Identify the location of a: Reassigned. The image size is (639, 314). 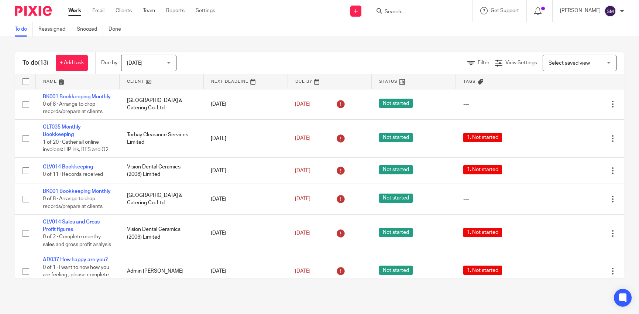
(55, 29).